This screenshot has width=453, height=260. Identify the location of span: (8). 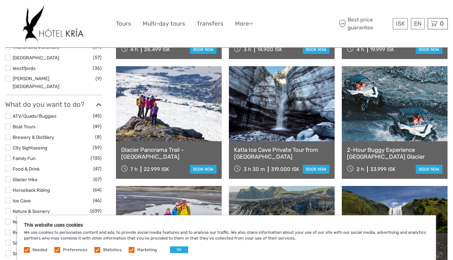
(98, 137).